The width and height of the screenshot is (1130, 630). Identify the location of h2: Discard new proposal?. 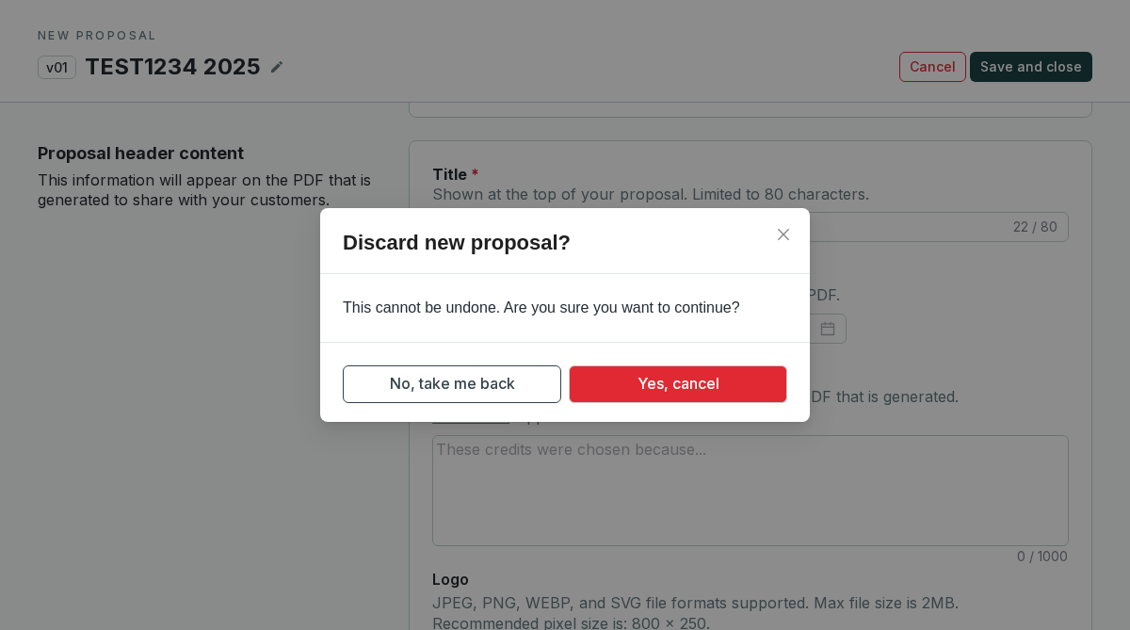
(565, 250).